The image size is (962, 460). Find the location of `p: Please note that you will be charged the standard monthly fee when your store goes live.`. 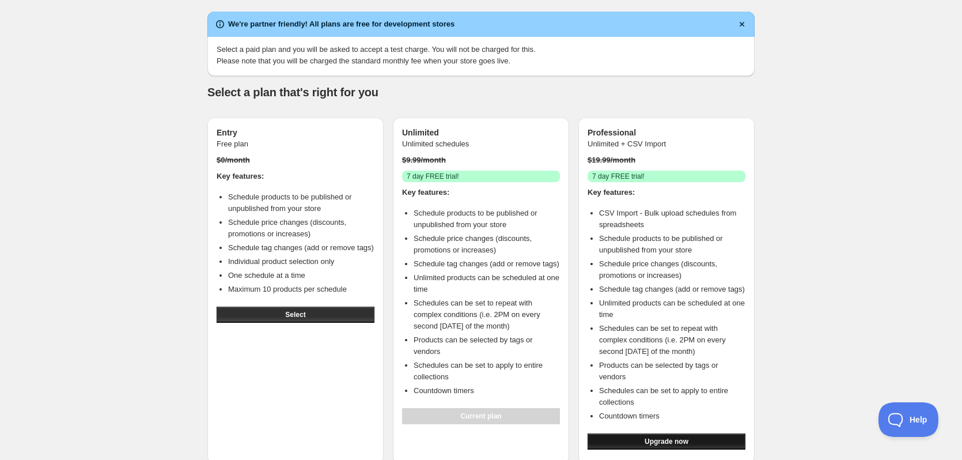

p: Please note that you will be charged the standard monthly fee when your store goes live. is located at coordinates (481, 61).